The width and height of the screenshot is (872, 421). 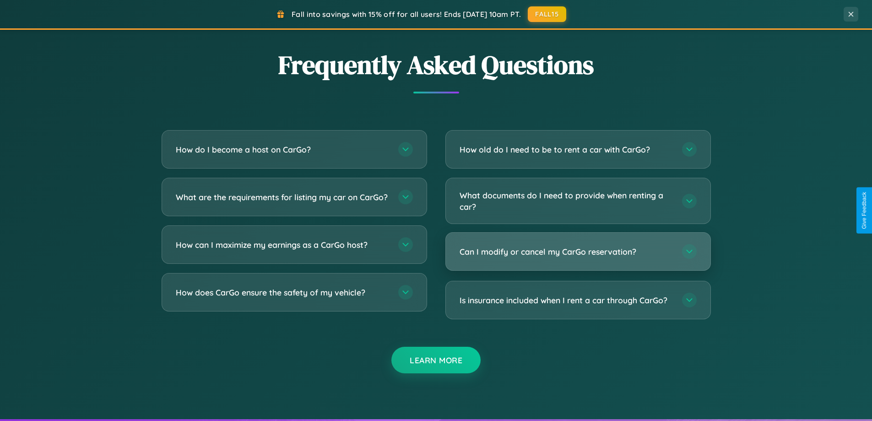 What do you see at coordinates (864, 210) in the screenshot?
I see `div: Give Feedback` at bounding box center [864, 210].